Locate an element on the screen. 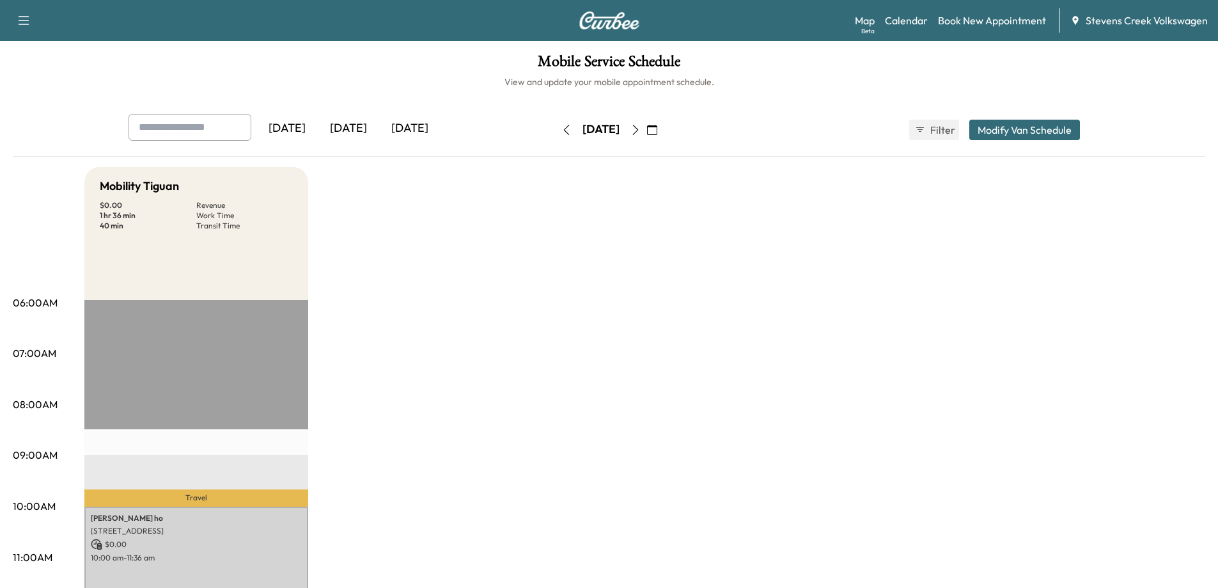 Image resolution: width=1218 pixels, height=588 pixels. span: Filter is located at coordinates (942, 130).